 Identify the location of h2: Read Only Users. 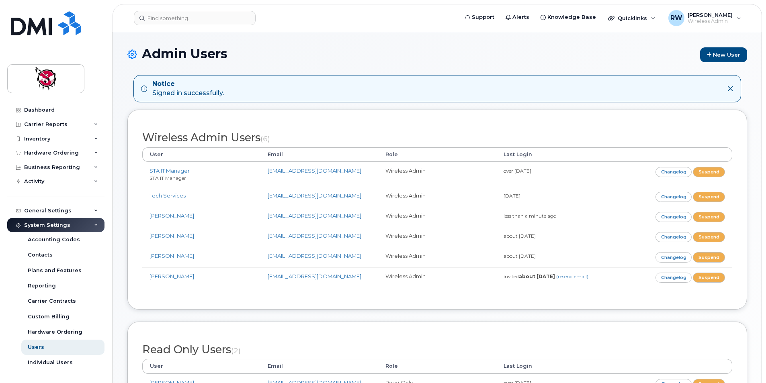
(437, 350).